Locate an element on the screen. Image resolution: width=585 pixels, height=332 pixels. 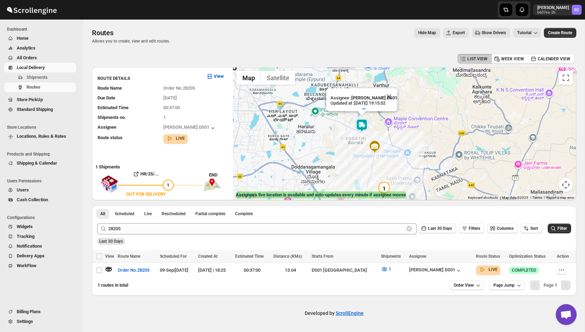
span: Route Name is located at coordinates (110, 88).